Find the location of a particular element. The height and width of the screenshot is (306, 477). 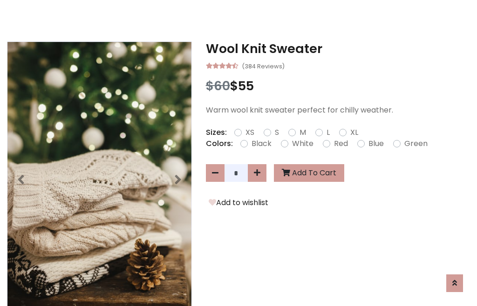

button: Add to wishlist is located at coordinates (238, 203).